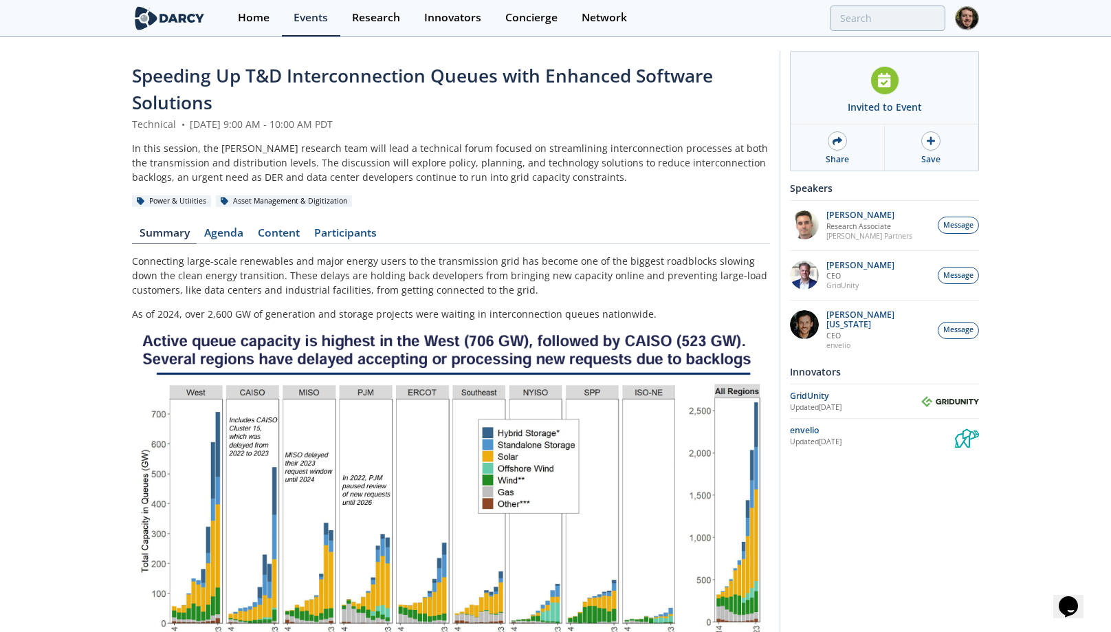 The width and height of the screenshot is (1111, 632). I want to click on a: Participants, so click(345, 236).